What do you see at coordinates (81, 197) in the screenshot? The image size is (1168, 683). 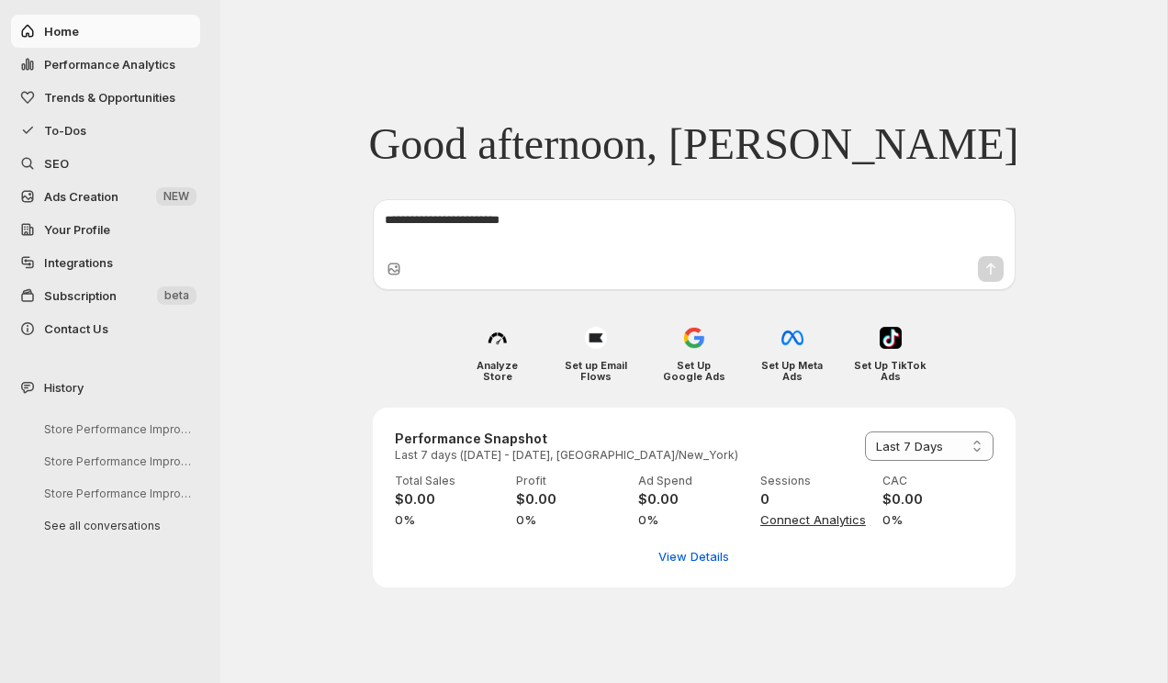 I see `span: Ads Creation` at bounding box center [81, 197].